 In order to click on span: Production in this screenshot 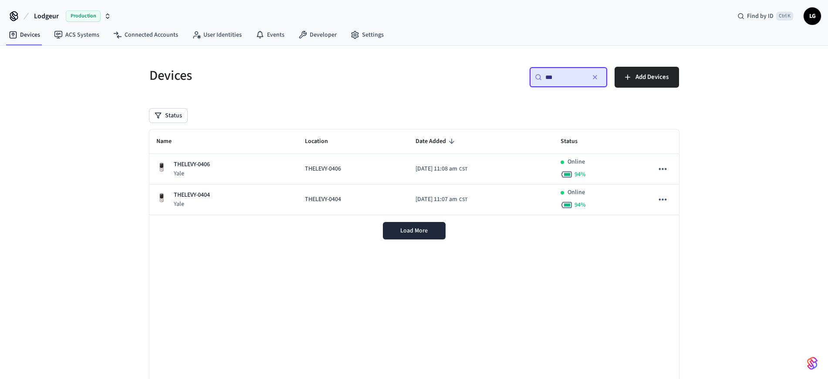, I will do `click(83, 16)`.